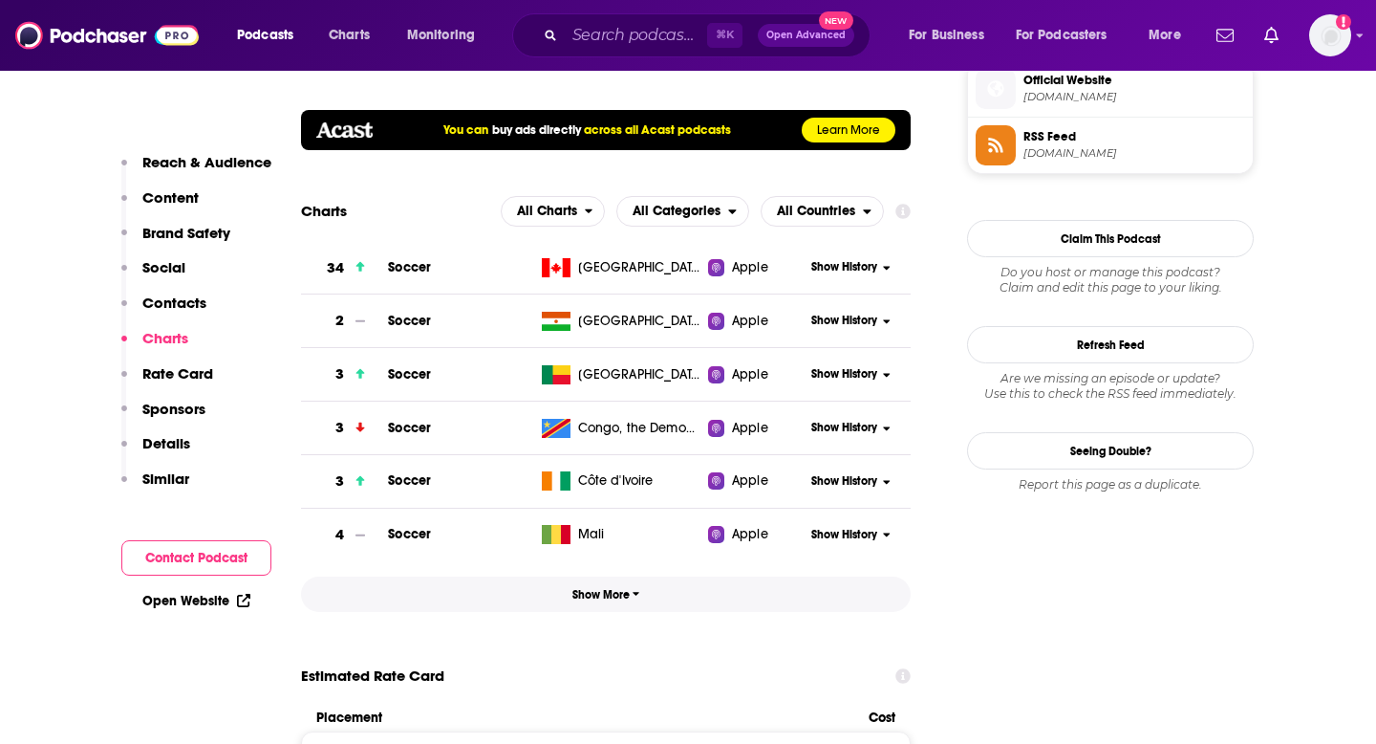  I want to click on a: 3, so click(344, 374).